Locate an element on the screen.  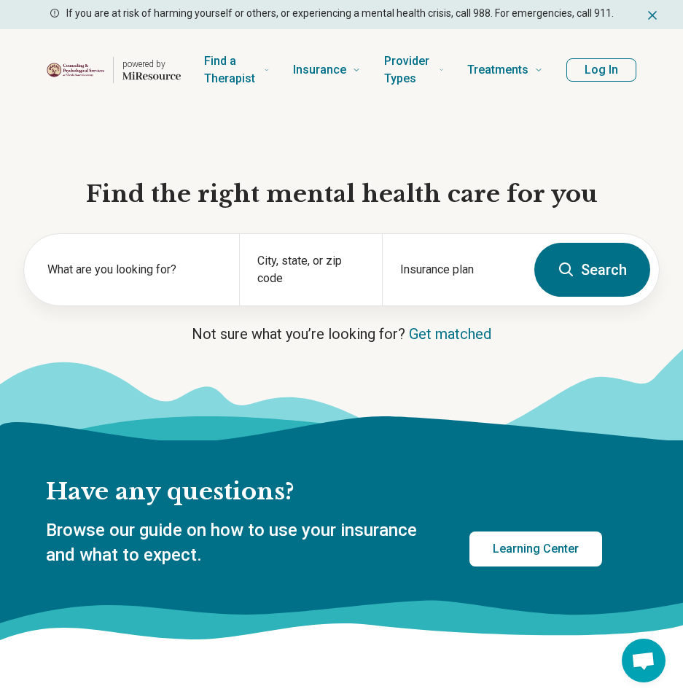
span: Provider Types is located at coordinates (408, 70).